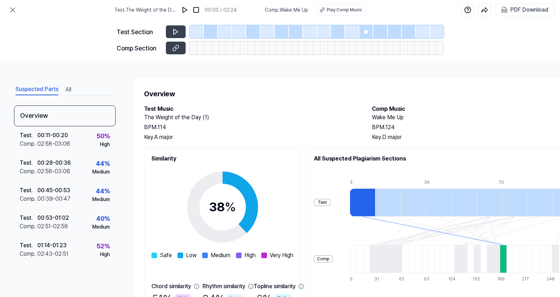  What do you see at coordinates (103, 245) in the screenshot?
I see `div: 52 %` at bounding box center [103, 245].